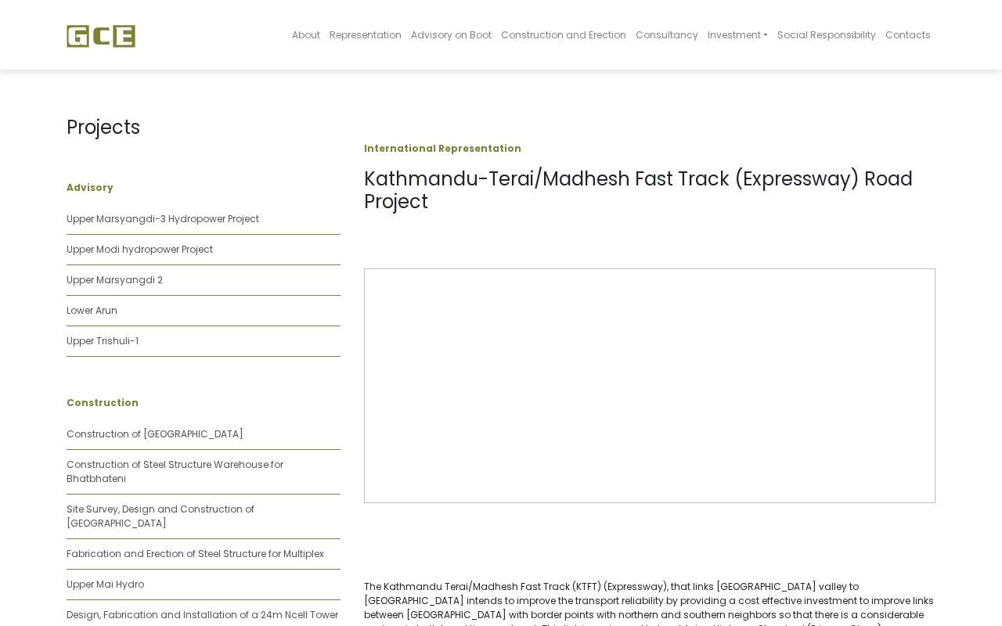 This screenshot has width=1002, height=626. I want to click on span: About, so click(306, 34).